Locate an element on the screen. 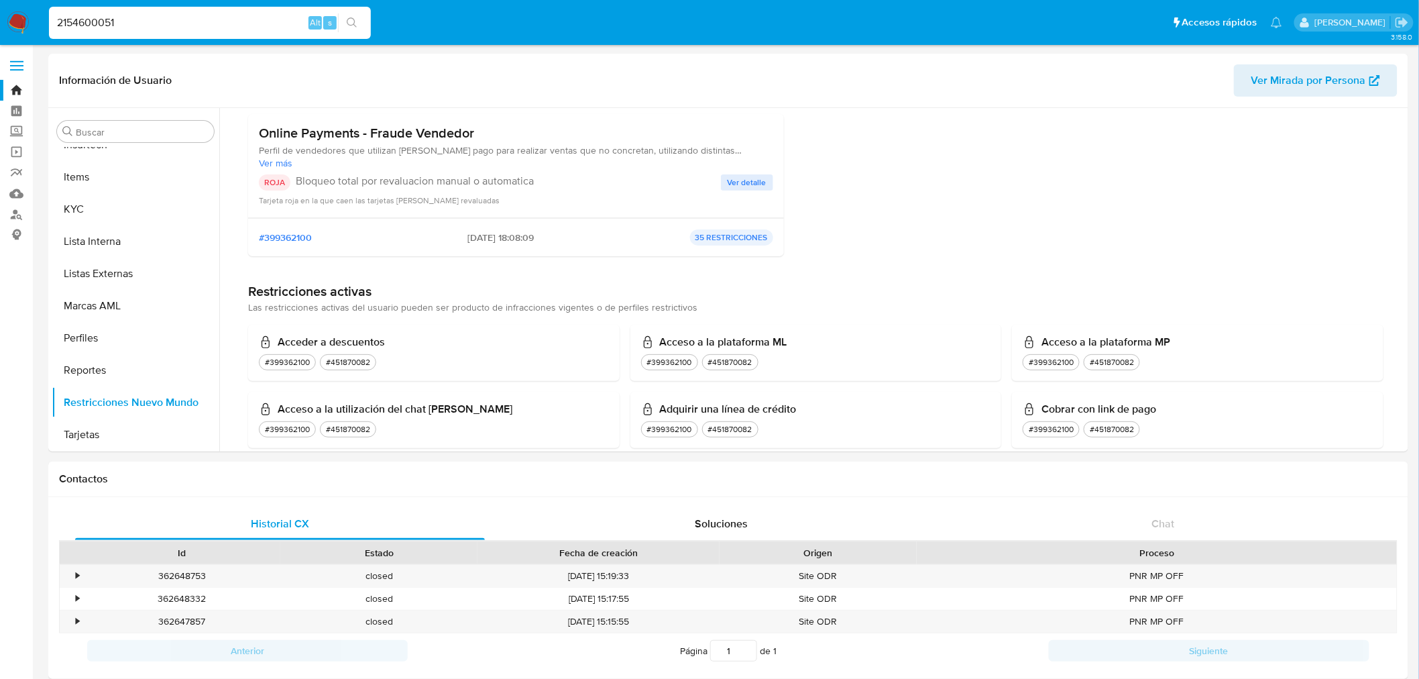 The height and width of the screenshot is (679, 1419). div: Id is located at coordinates (182, 553).